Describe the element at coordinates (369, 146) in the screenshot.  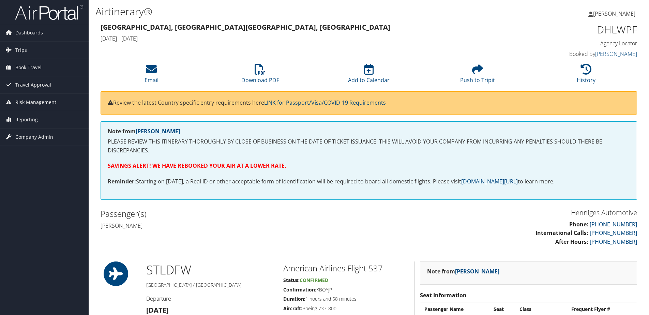
I see `p: PLEASE REVIEW THIS ITINERARY THOROUGHLY BY CLOSE OF BUSINESS ON THE DATE OF TICKET ISSUANCE. THIS...` at that location.